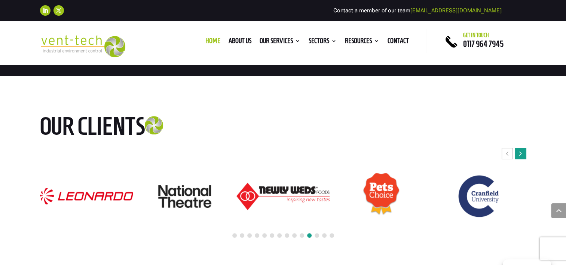 Image resolution: width=566 pixels, height=265 pixels. Describe the element at coordinates (508, 153) in the screenshot. I see `div: Previous slide` at that location.